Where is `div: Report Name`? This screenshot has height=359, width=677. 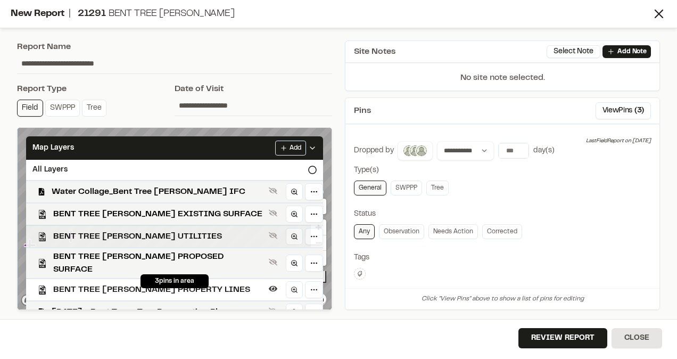
div: Report Name is located at coordinates (175, 47).